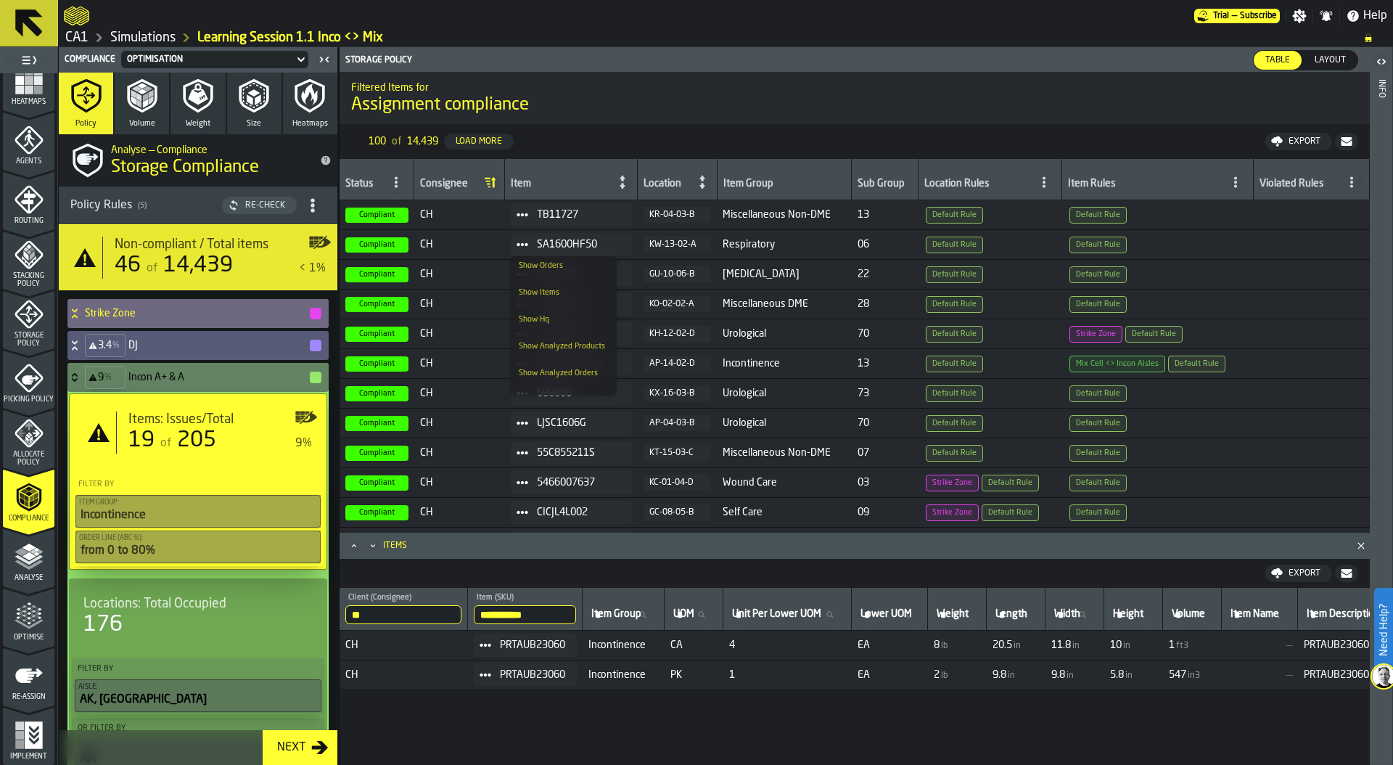 The image size is (1393, 765). Describe the element at coordinates (440, 105) in the screenshot. I see `span: Assignment compliance` at that location.